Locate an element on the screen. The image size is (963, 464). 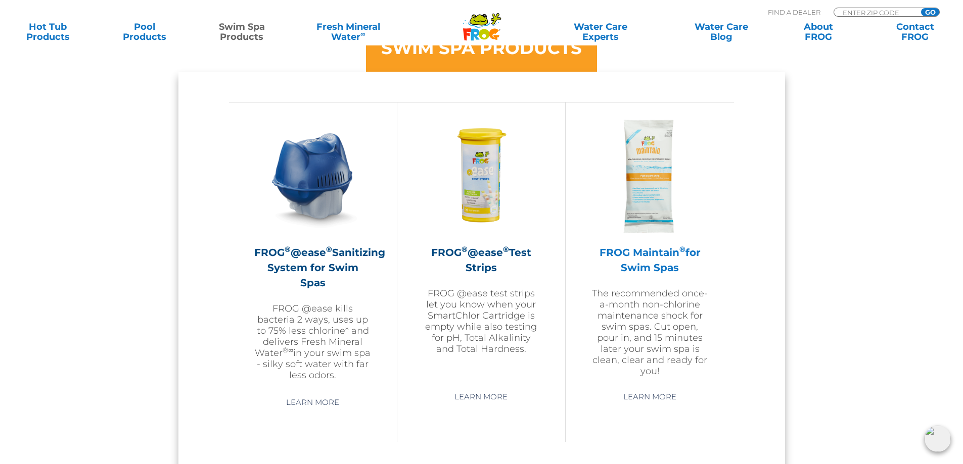
p: The recommended once-a-month non-chlorine maintenance shock for swim spas. Cut open, pour in, and... is located at coordinates (649, 332).